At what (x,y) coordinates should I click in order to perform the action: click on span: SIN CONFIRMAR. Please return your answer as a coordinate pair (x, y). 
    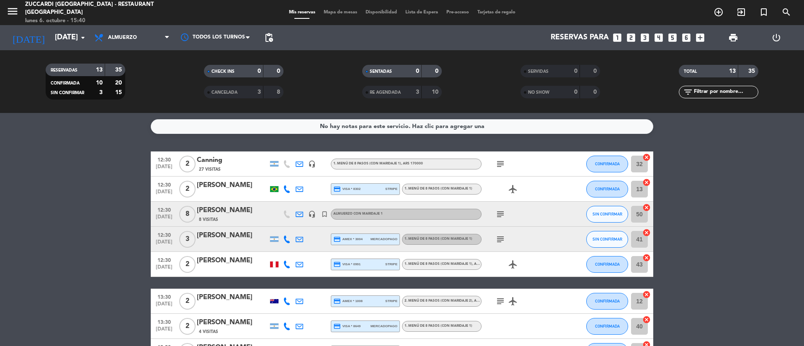
    Looking at the image, I should click on (607, 239).